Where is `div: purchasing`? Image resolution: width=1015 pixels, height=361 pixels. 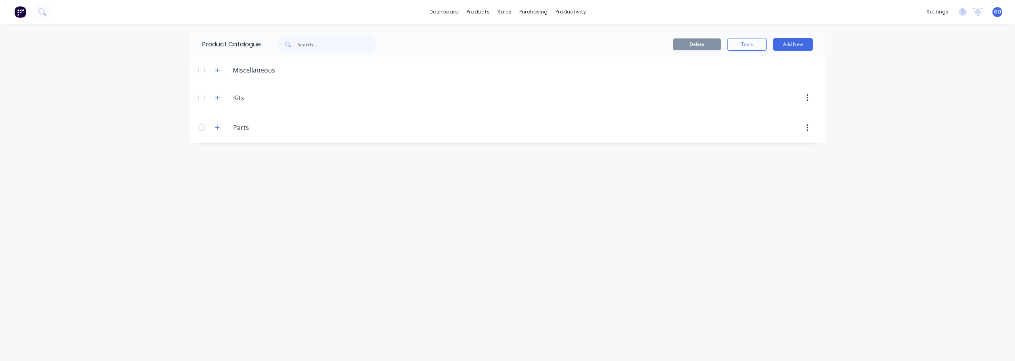
div: purchasing is located at coordinates (533, 12).